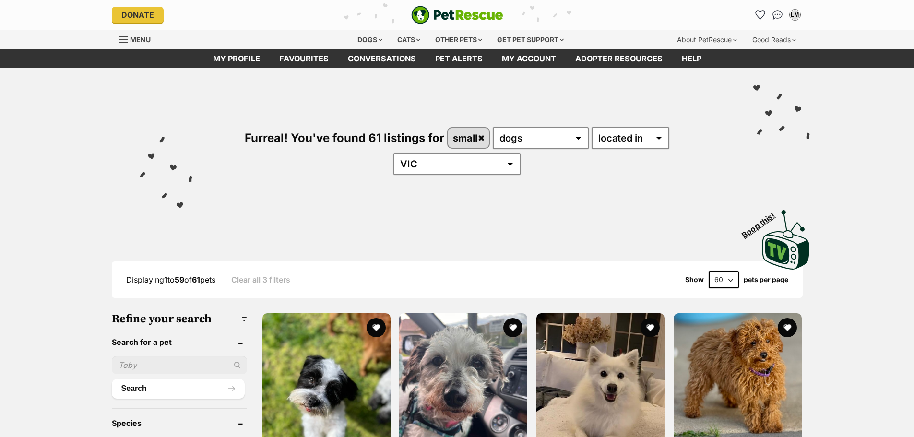 This screenshot has height=437, width=914. Describe the element at coordinates (140, 39) in the screenshot. I see `span: Menu` at that location.